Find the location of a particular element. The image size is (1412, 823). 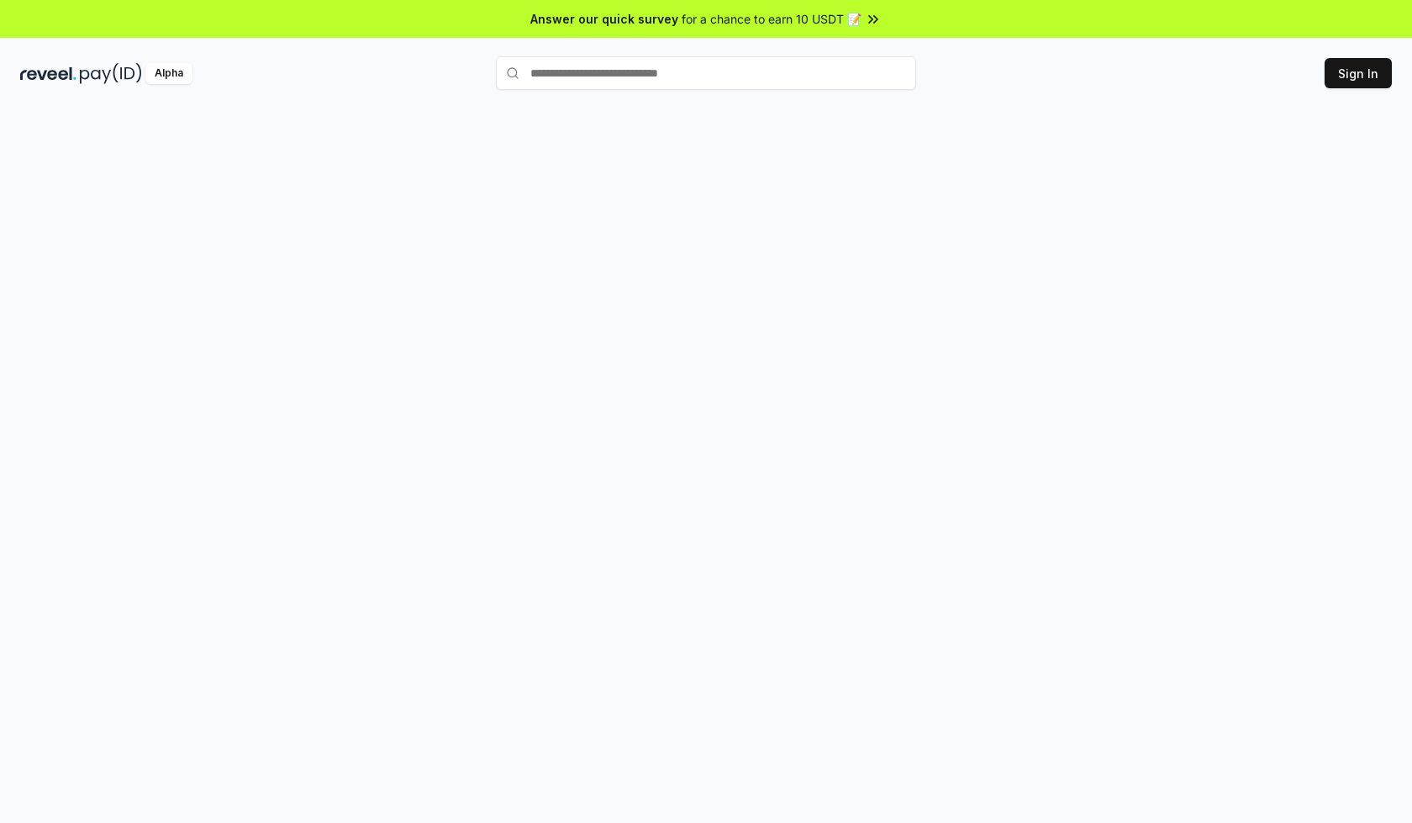

span: Answer our quick survey is located at coordinates (604, 18).